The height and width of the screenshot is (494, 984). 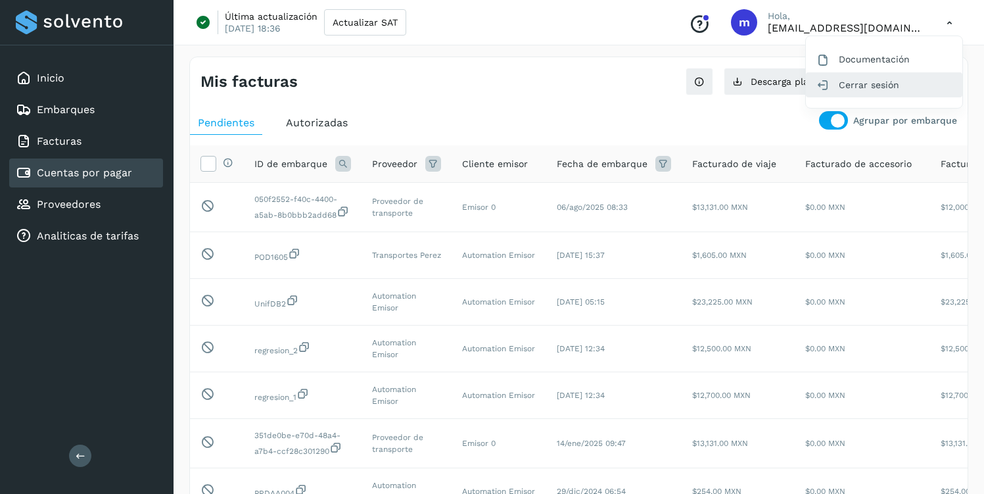 I want to click on div: Proveedores, so click(x=86, y=205).